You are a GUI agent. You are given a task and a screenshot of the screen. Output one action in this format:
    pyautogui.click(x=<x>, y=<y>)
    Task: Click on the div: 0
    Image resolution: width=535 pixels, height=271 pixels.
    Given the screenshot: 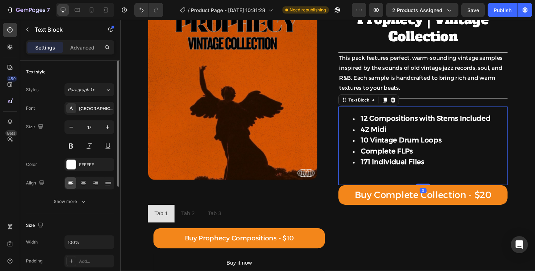 What is the action you would take?
    pyautogui.click(x=312, y=176)
    